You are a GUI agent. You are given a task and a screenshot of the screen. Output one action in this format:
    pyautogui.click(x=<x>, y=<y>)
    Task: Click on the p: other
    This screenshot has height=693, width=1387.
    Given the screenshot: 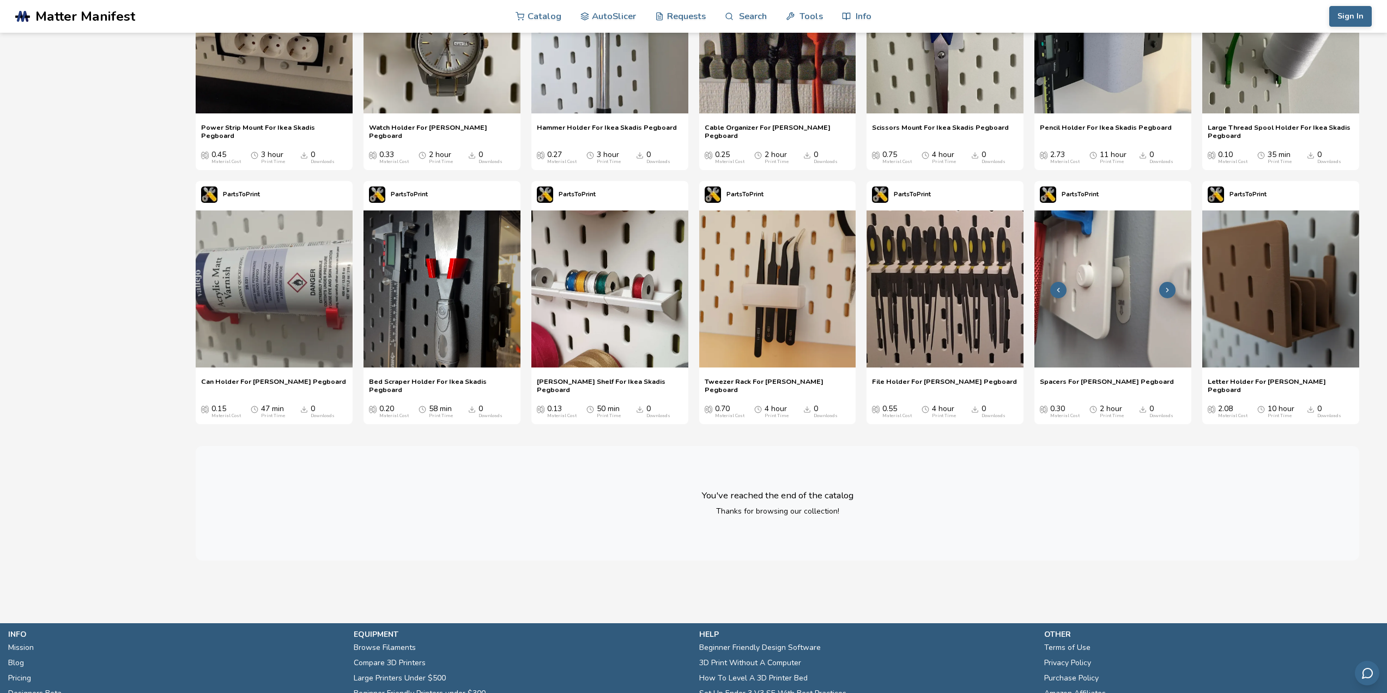 What is the action you would take?
    pyautogui.click(x=1212, y=634)
    